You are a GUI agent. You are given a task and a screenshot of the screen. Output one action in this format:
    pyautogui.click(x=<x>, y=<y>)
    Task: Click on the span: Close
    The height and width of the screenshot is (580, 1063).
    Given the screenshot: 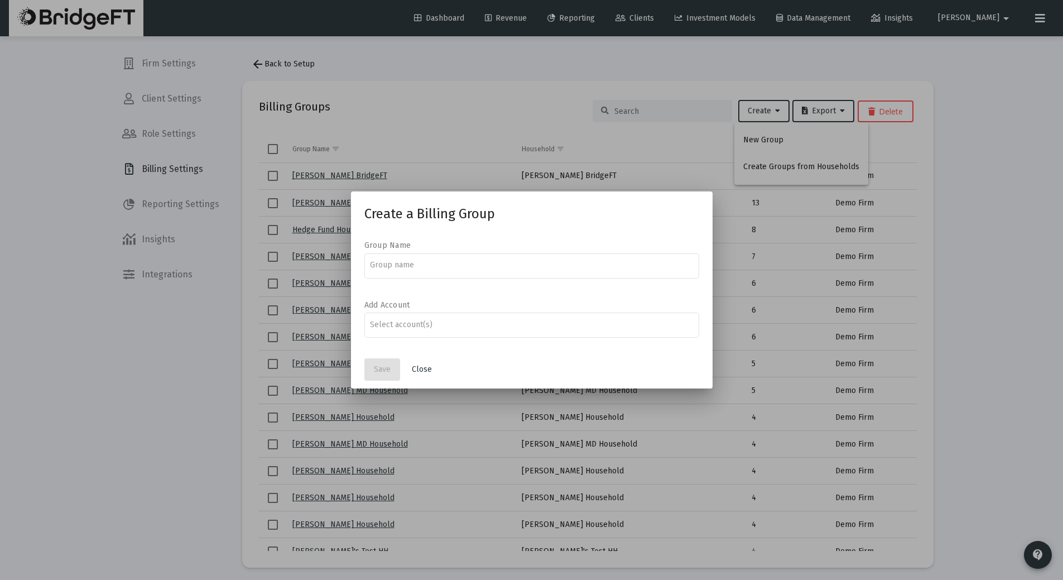 What is the action you would take?
    pyautogui.click(x=422, y=369)
    